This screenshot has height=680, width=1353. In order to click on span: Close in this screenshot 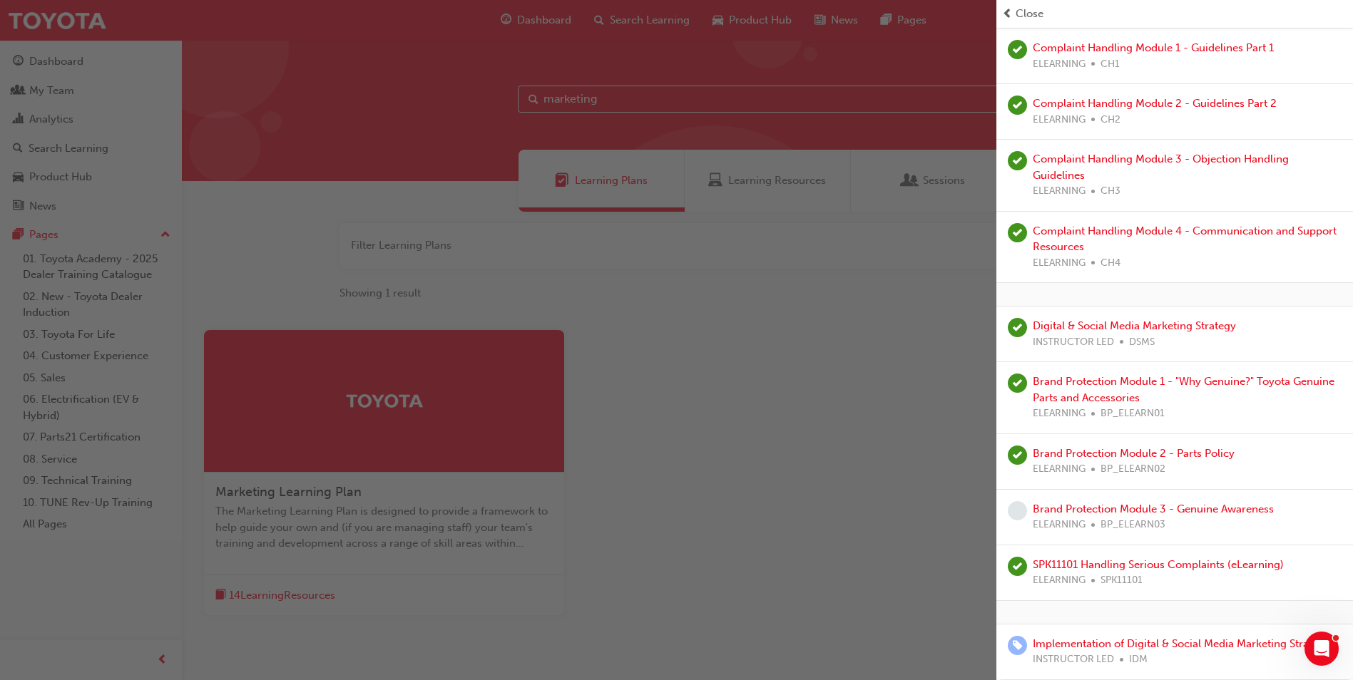, I will do `click(1029, 14)`.